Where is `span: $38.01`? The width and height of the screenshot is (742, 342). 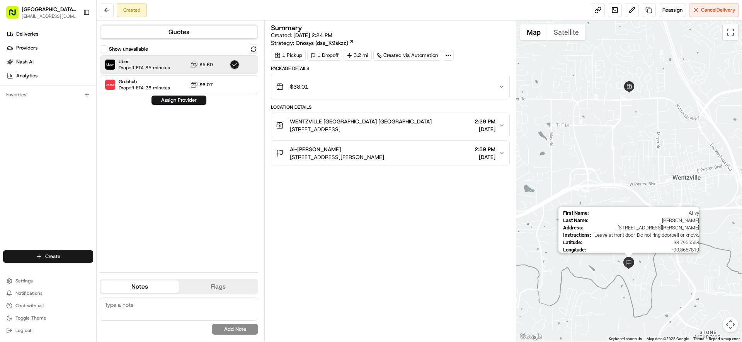 span: $38.01 is located at coordinates (299, 87).